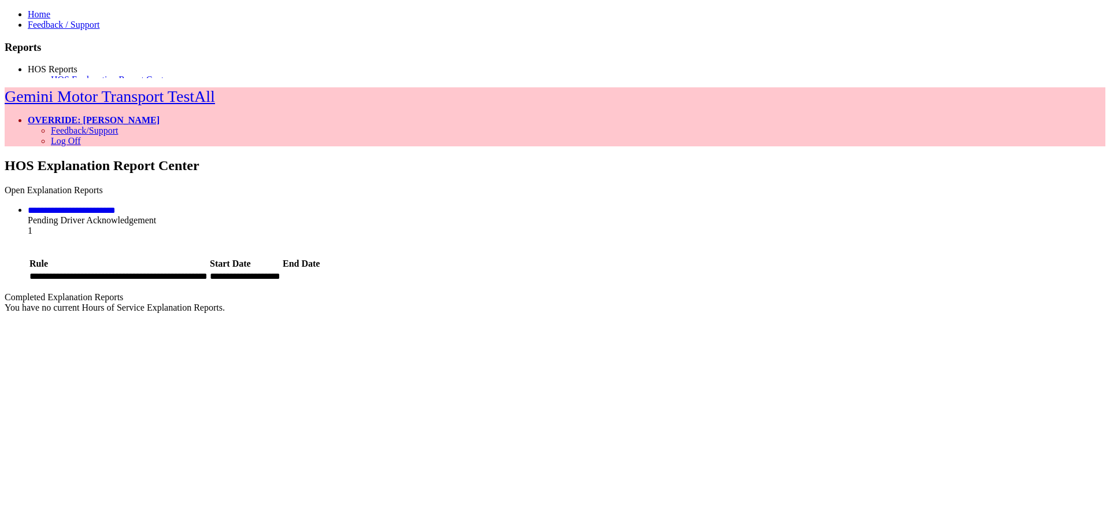 The width and height of the screenshot is (1110, 527). I want to click on div: Open Explanation Reports, so click(555, 190).